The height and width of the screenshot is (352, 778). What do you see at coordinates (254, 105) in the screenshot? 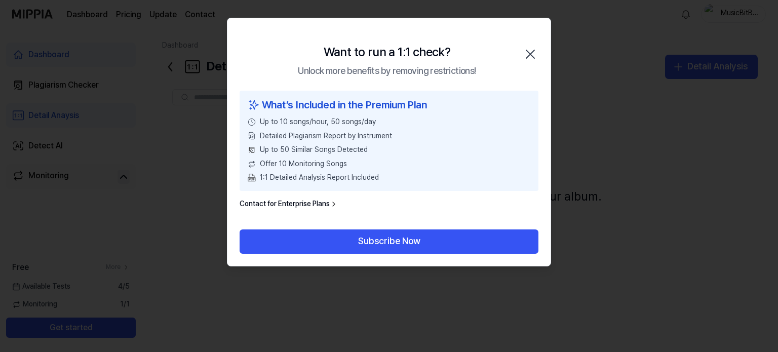
I see `img: sparkles icon` at bounding box center [254, 105].